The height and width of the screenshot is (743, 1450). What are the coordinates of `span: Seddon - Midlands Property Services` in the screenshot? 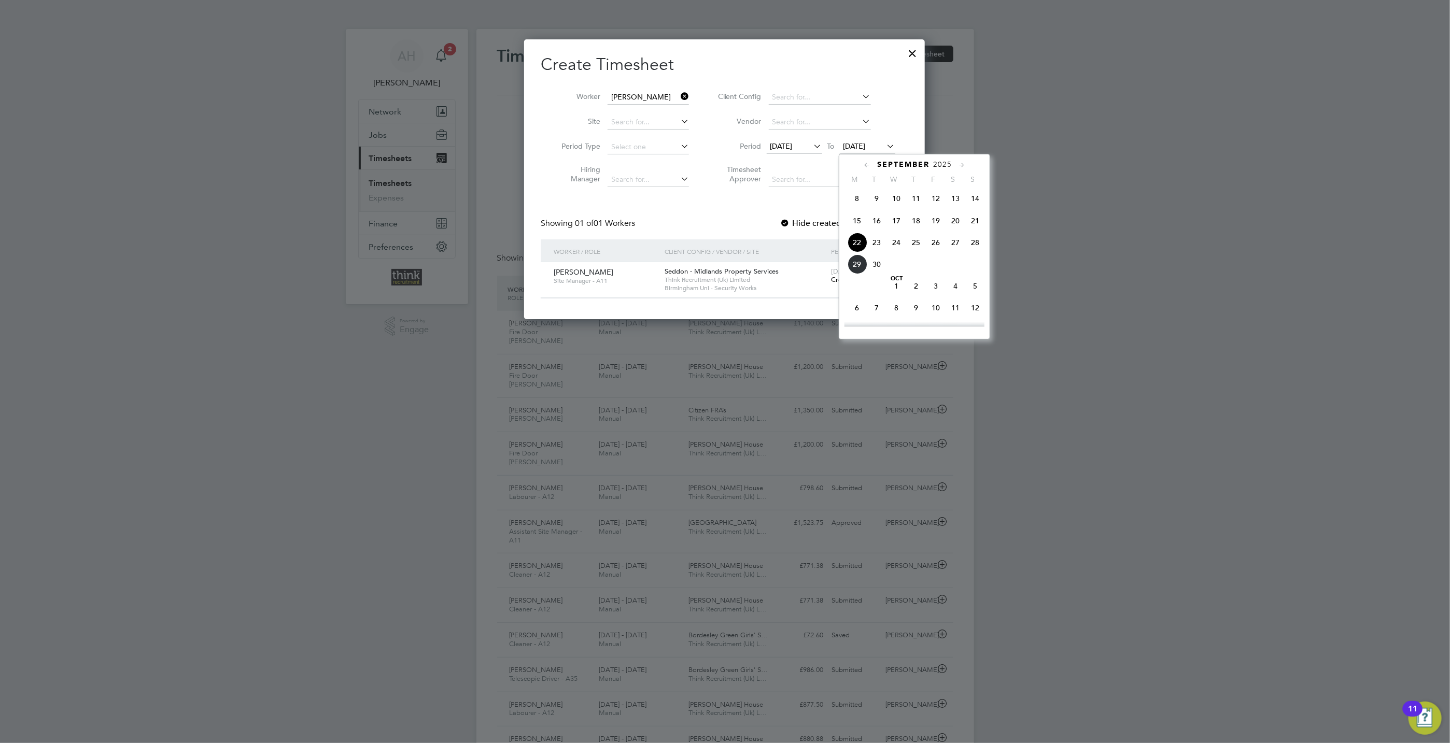 It's located at (721, 271).